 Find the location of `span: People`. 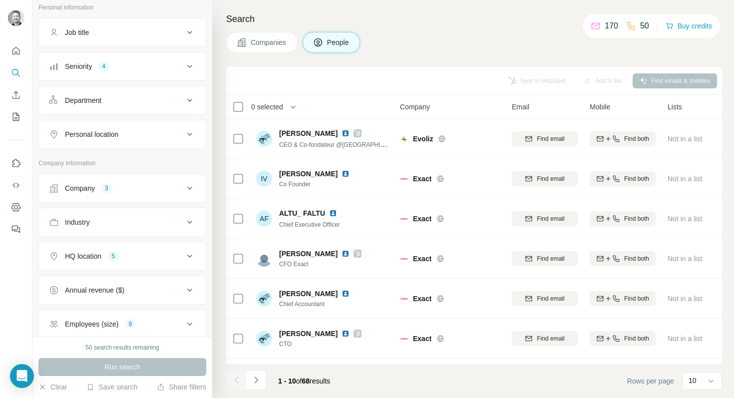

span: People is located at coordinates (339, 42).